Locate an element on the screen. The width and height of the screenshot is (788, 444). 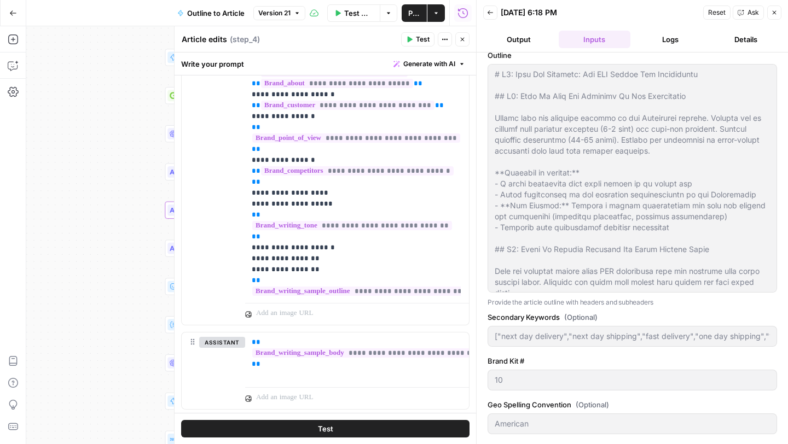
div: LLM · GPT-4.1Prompt LLMStep 10 is located at coordinates (220, 363).